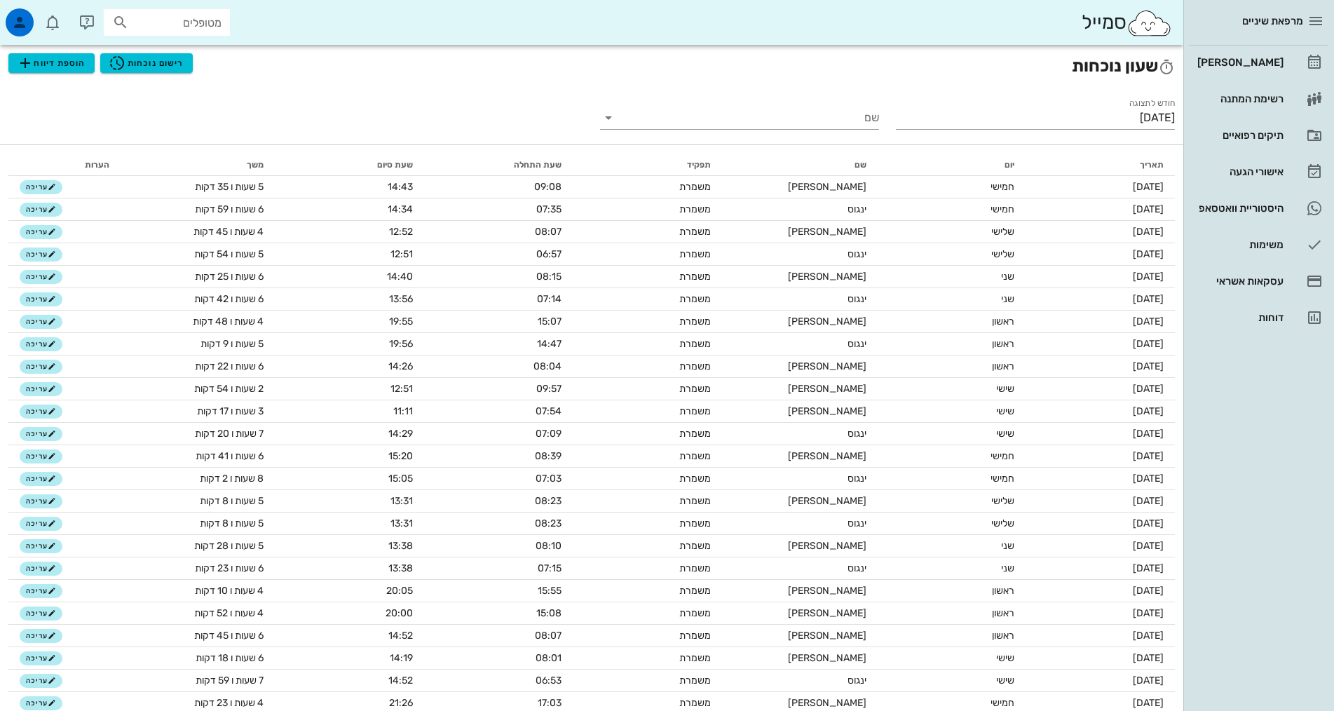 The image size is (1334, 711). What do you see at coordinates (549, 254) in the screenshot?
I see `span: 06:57` at bounding box center [549, 254].